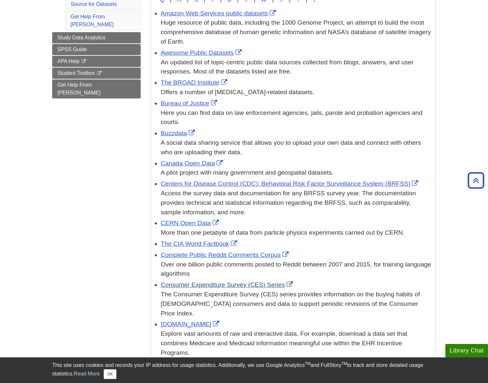 Image resolution: width=488 pixels, height=383 pixels. Describe the element at coordinates (110, 374) in the screenshot. I see `button: Close` at that location.